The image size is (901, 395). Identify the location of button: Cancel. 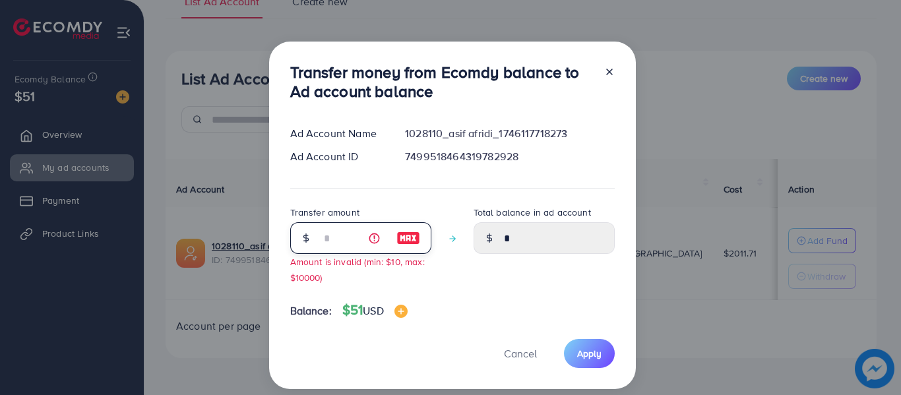
(521, 353).